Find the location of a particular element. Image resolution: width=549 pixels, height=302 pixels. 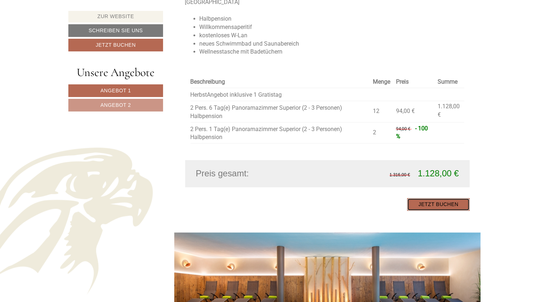

td: 2 is located at coordinates (382, 132).